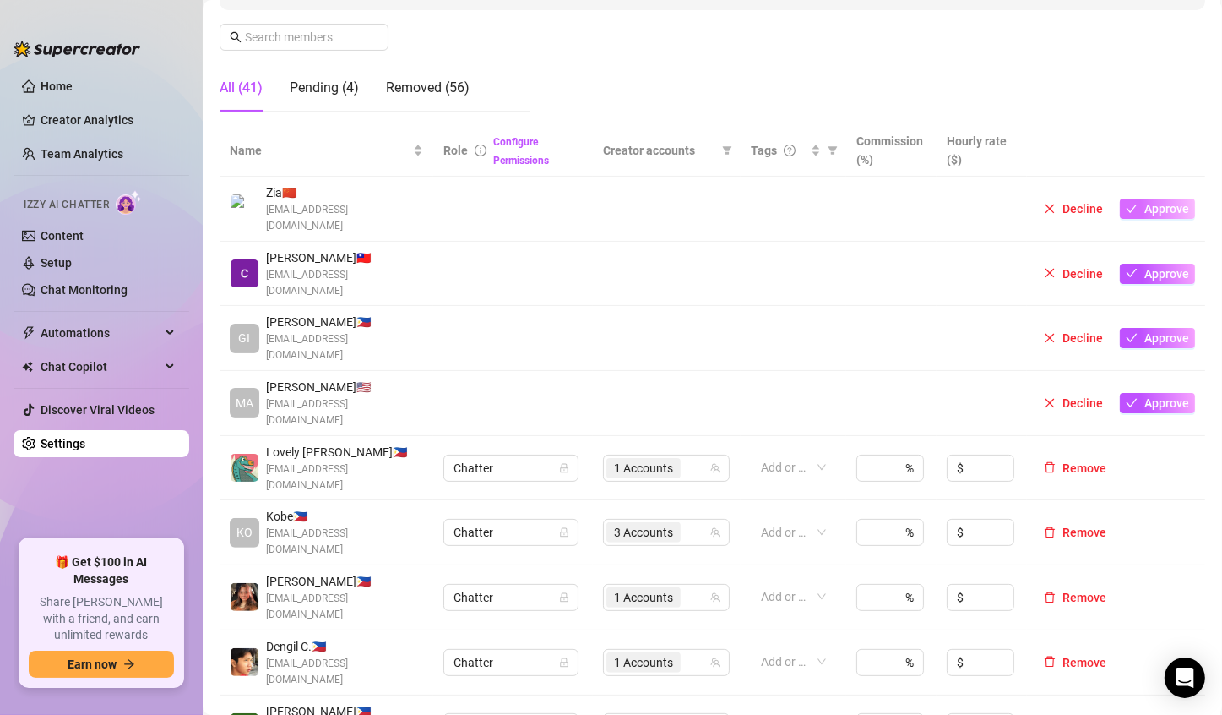 This screenshot has height=715, width=1222. What do you see at coordinates (57, 86) in the screenshot?
I see `a: Home` at bounding box center [57, 86].